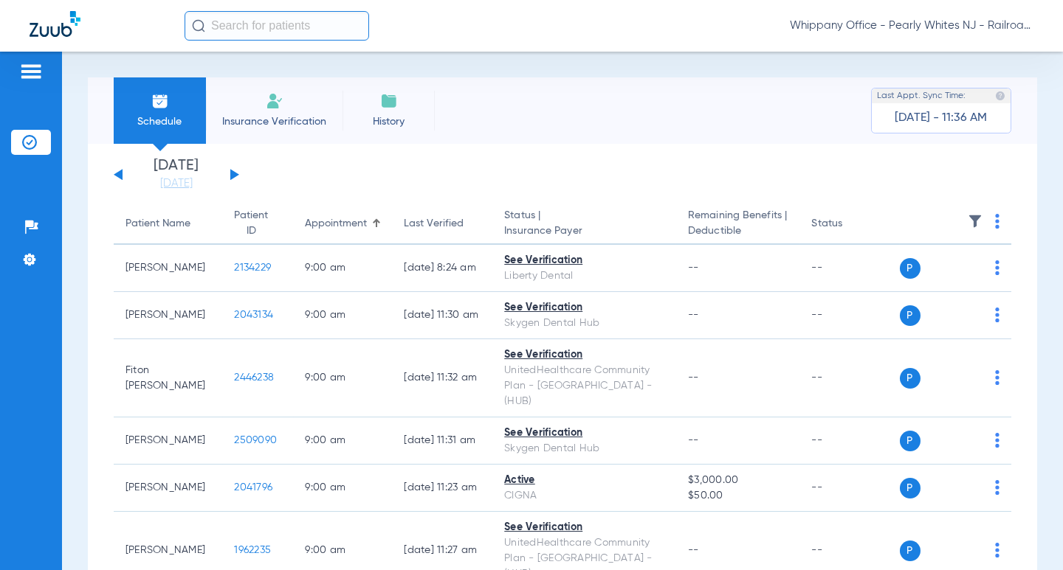 This screenshot has width=1063, height=570. I want to click on span: 2041796, so click(254, 488).